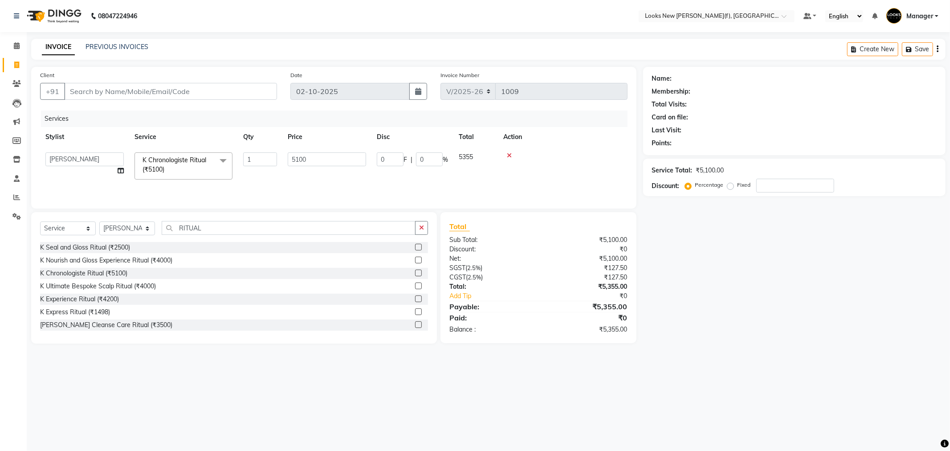 The height and width of the screenshot is (451, 950). What do you see at coordinates (490, 240) in the screenshot?
I see `div: Sub Total:` at bounding box center [490, 240].